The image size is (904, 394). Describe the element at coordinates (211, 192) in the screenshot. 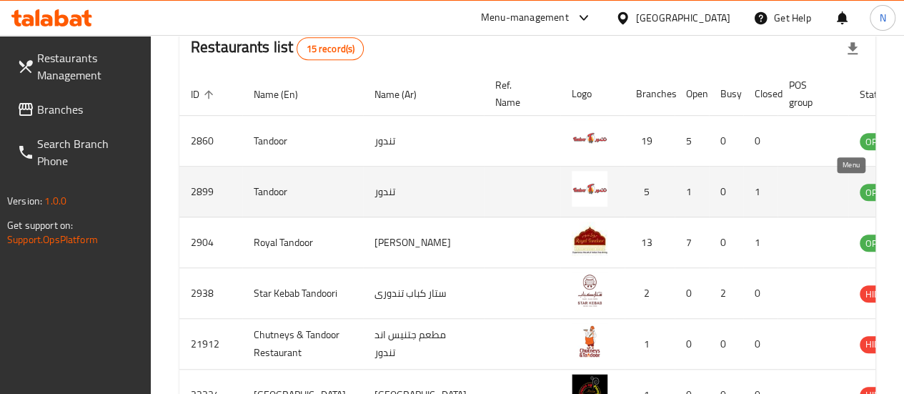

I see `td: 2899` at that location.